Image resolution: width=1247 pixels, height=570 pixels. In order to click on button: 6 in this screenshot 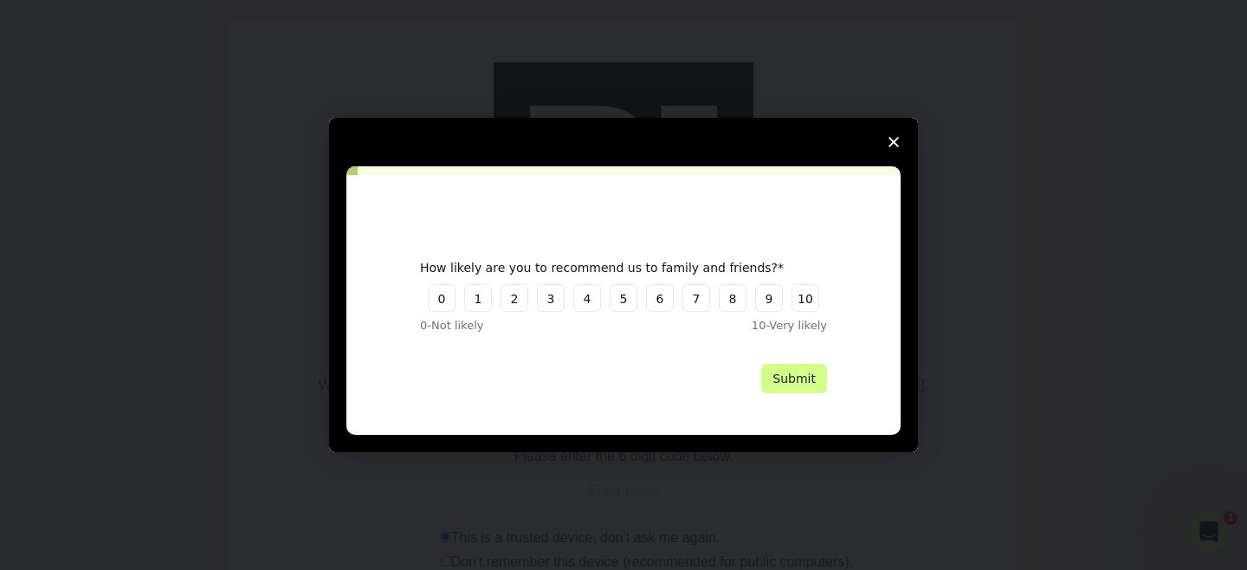, I will do `click(660, 298)`.